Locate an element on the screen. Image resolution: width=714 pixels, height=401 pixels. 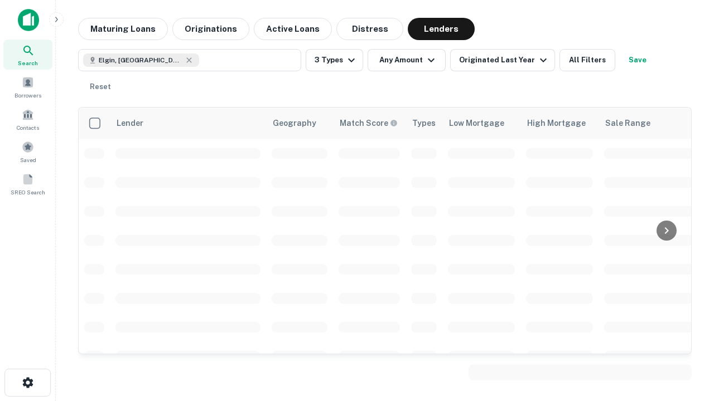
a: Borrowers is located at coordinates (28, 87).